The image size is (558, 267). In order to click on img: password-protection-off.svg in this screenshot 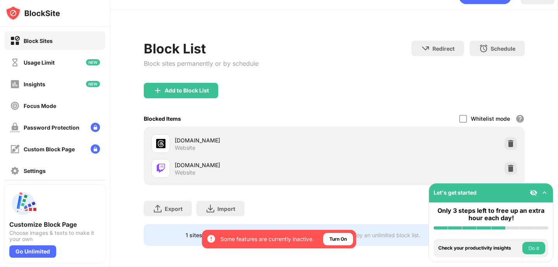, I will do `click(15, 127)`.